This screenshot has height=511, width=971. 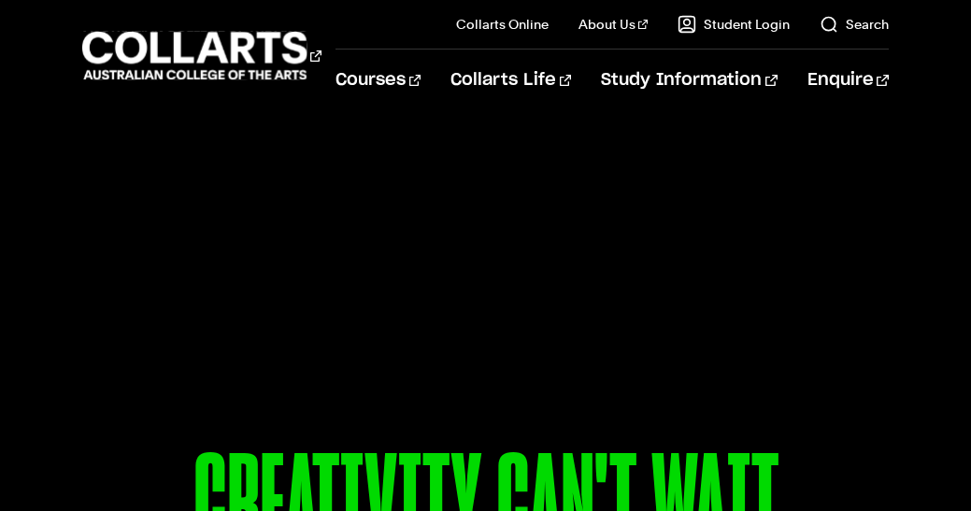 What do you see at coordinates (377, 80) in the screenshot?
I see `a: Courses` at bounding box center [377, 80].